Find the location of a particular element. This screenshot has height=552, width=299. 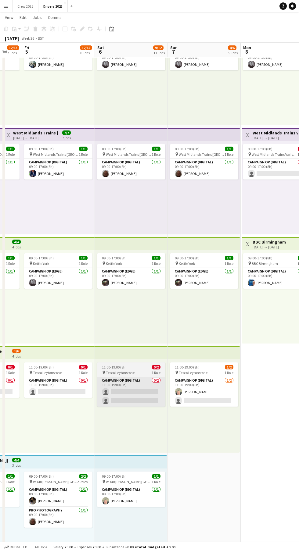

a: Jobs is located at coordinates (37, 17).